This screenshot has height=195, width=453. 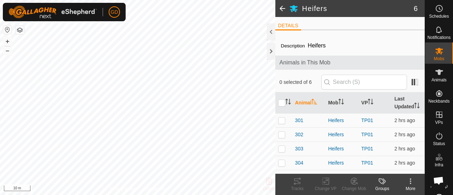 What do you see at coordinates (297, 189) in the screenshot?
I see `div: Tracks` at bounding box center [297, 189].